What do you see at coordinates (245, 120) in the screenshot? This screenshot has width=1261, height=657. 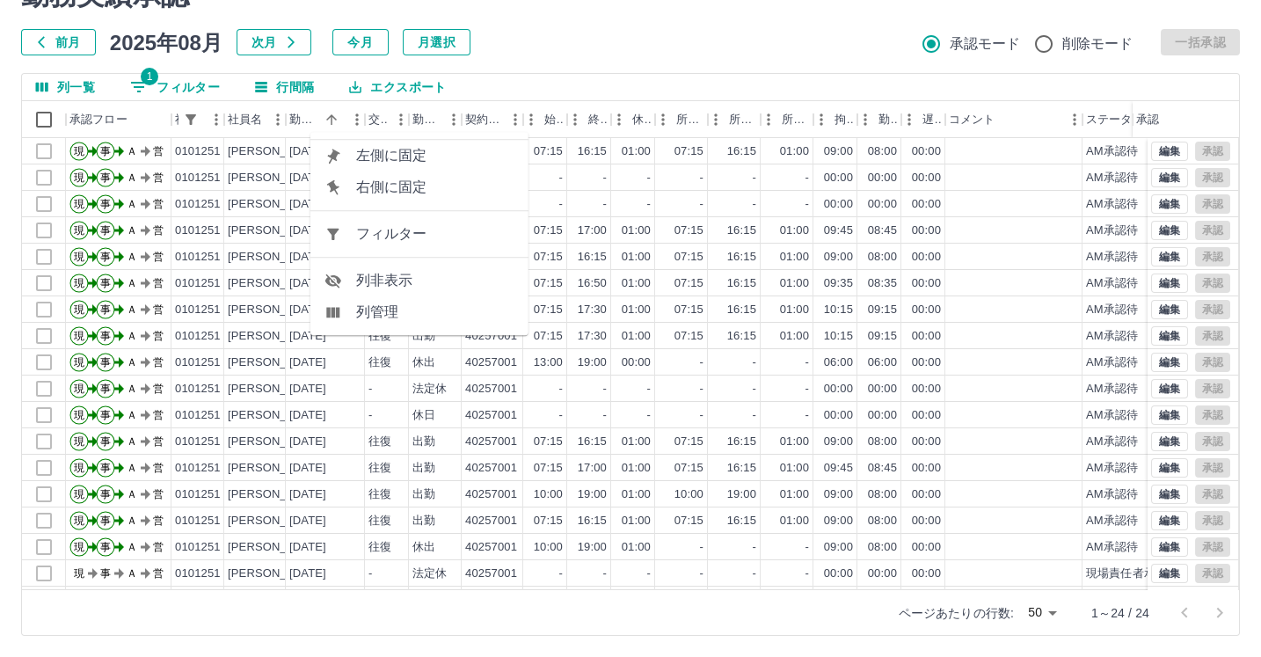 I see `div: 社員名` at bounding box center [245, 120].